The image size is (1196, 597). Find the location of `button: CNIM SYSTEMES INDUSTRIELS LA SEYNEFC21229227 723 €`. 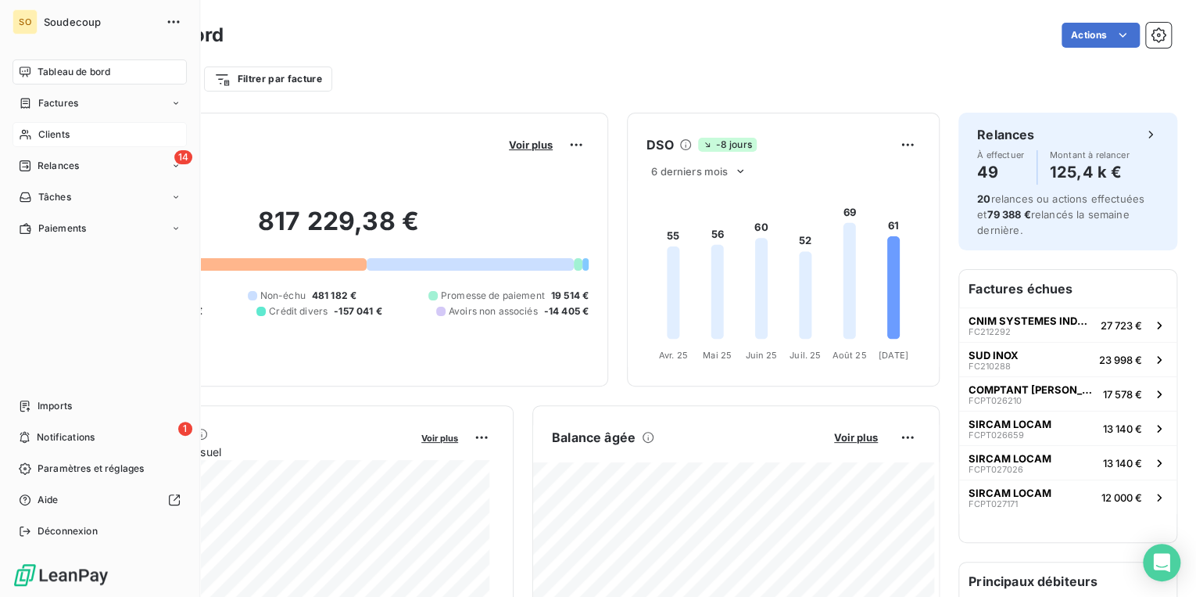

button: CNIM SYSTEMES INDUSTRIELS LA SEYNEFC21229227 723 € is located at coordinates (1068, 324).